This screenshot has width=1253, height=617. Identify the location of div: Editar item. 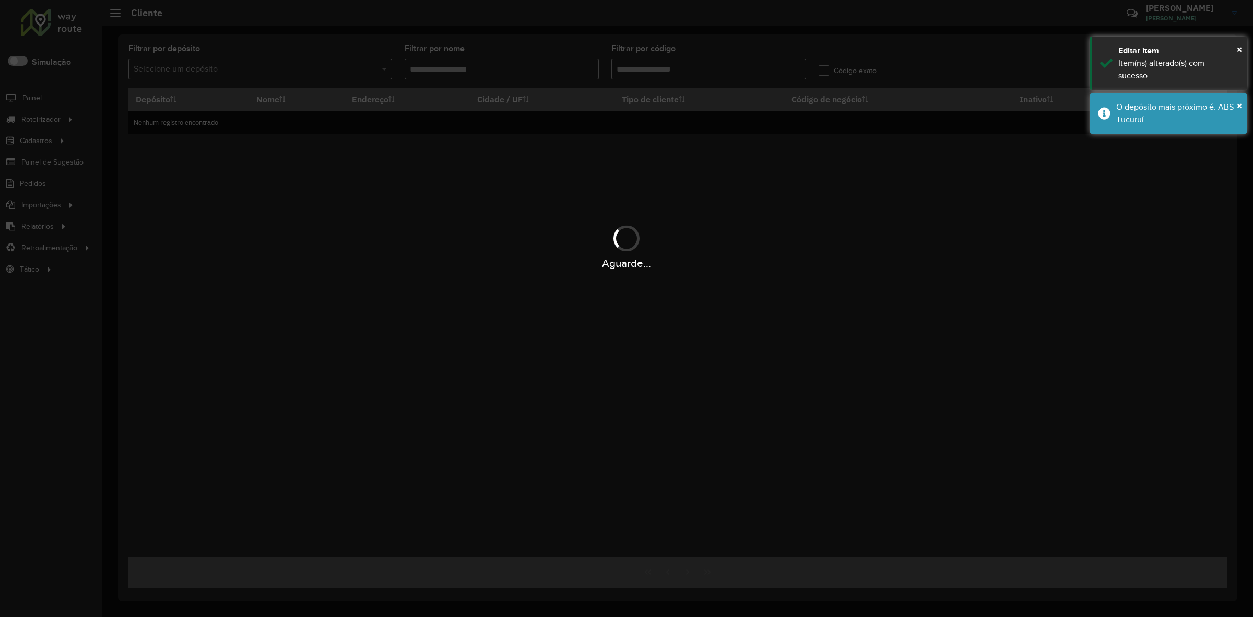
(1178, 51).